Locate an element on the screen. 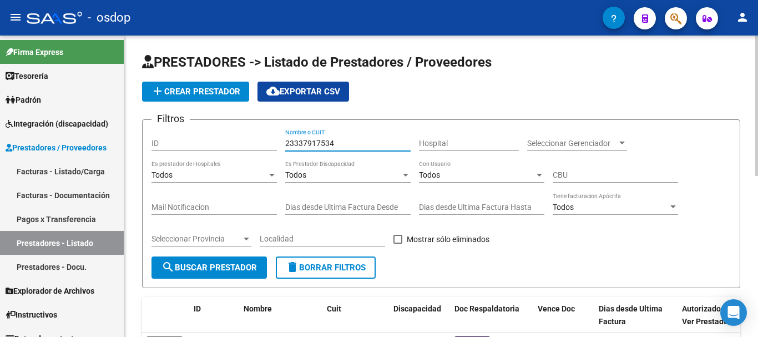  span: Doc Respaldatoria is located at coordinates (487, 309).